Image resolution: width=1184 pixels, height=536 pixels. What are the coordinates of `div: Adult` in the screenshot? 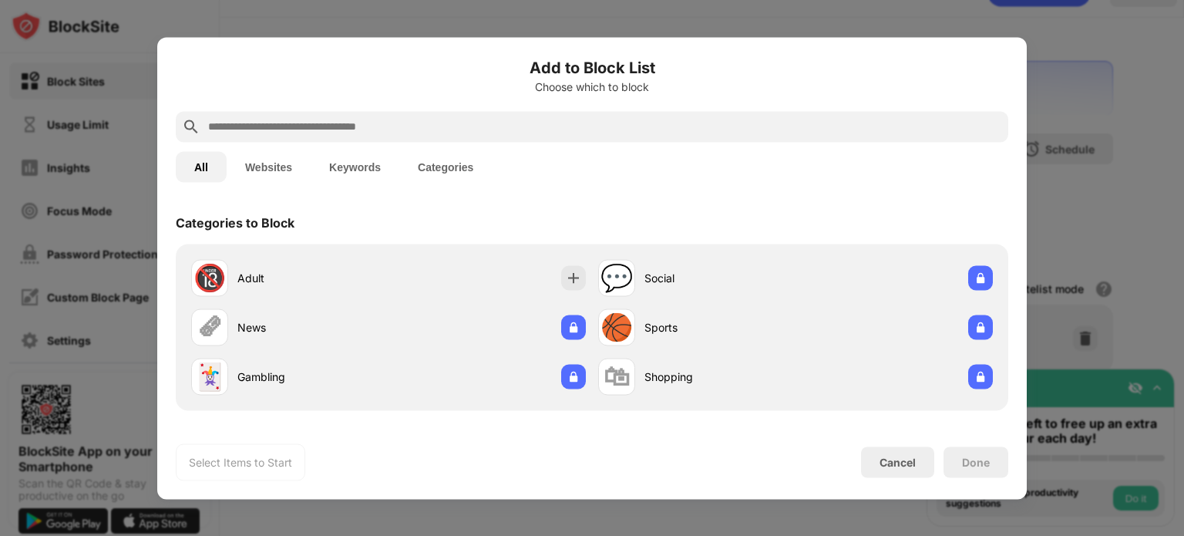 It's located at (313, 277).